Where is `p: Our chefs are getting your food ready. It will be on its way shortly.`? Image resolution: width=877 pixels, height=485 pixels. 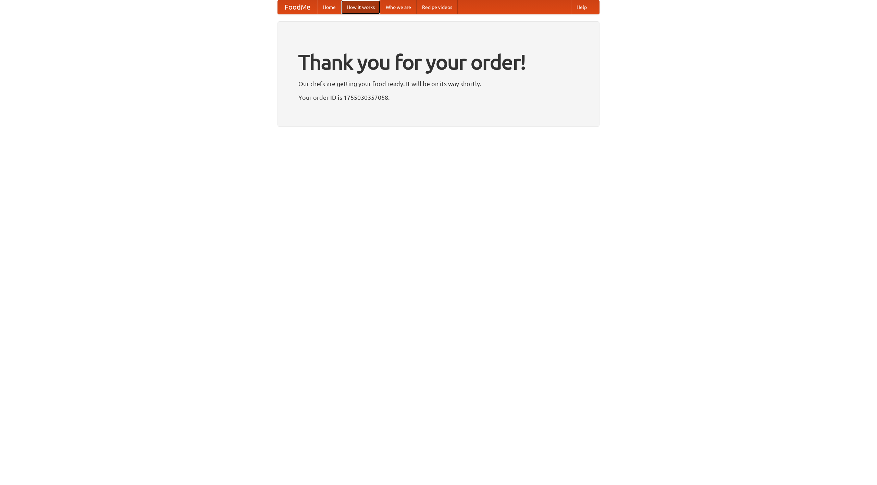
p: Our chefs are getting your food ready. It will be on its way shortly. is located at coordinates (438, 84).